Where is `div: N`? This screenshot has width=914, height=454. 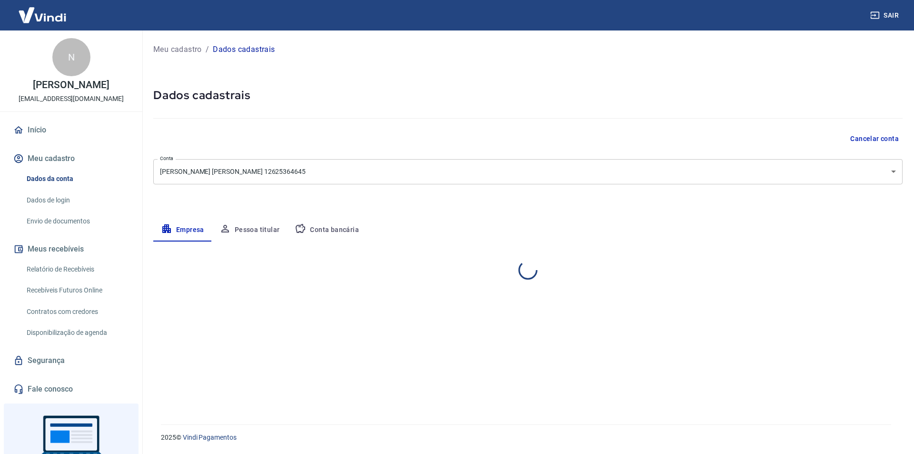 div: N is located at coordinates (71, 57).